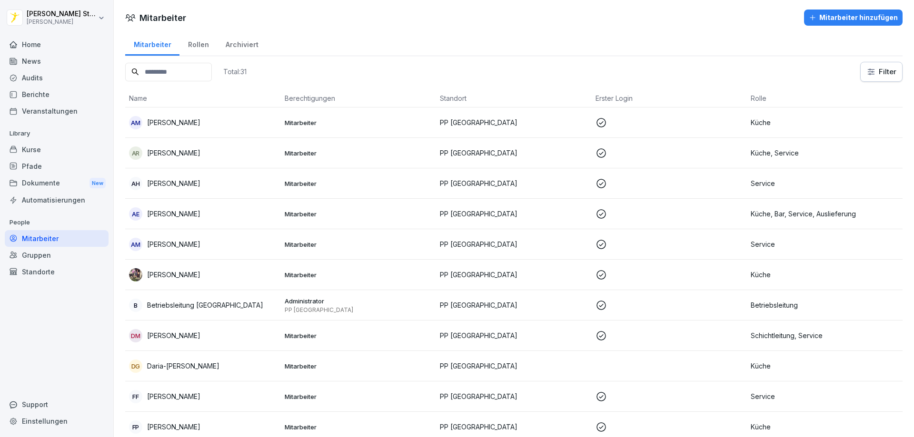 This screenshot has height=437, width=914. What do you see at coordinates (57, 183) in the screenshot?
I see `a: DokumenteNew` at bounding box center [57, 183].